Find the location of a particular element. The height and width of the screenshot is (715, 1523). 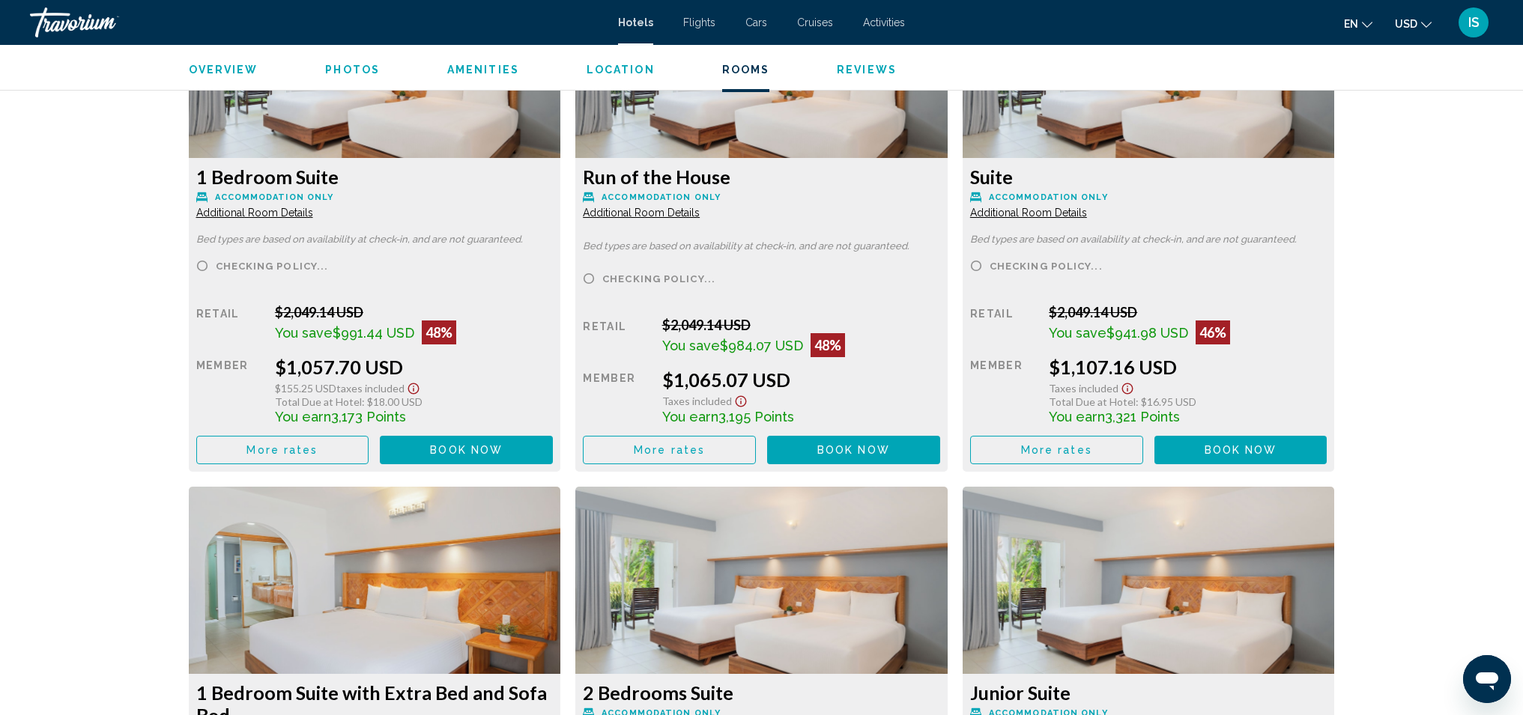

button: User Menu is located at coordinates (1473, 22).